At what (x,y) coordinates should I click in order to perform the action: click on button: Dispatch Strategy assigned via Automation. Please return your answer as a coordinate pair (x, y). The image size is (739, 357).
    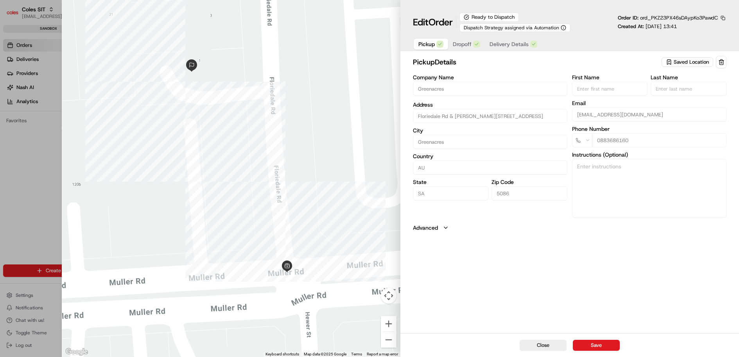
    Looking at the image, I should click on (515, 28).